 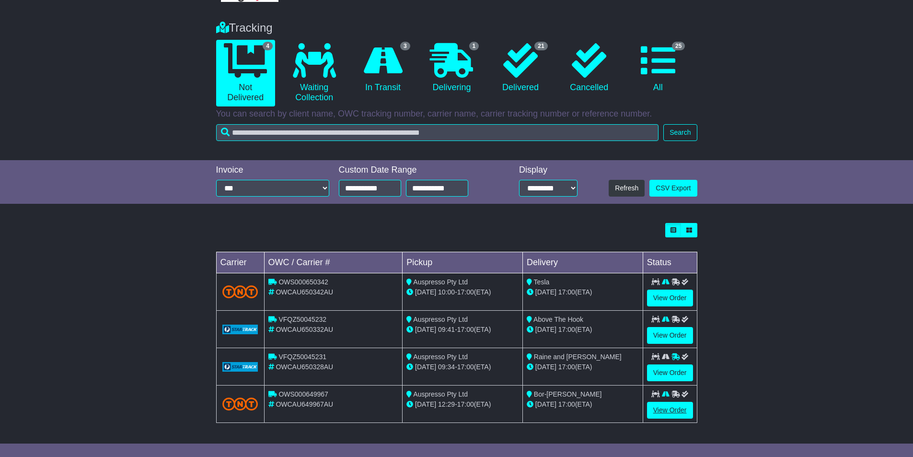 I want to click on button: Search, so click(x=680, y=132).